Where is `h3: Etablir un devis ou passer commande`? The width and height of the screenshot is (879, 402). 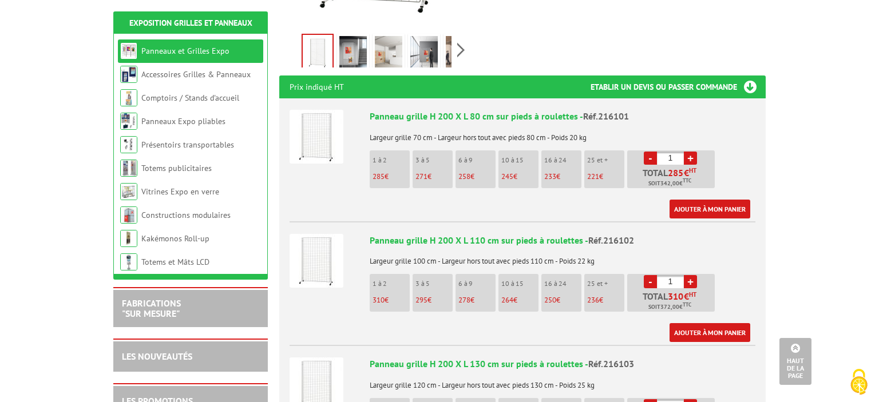 h3: Etablir un devis ou passer commande is located at coordinates (678, 87).